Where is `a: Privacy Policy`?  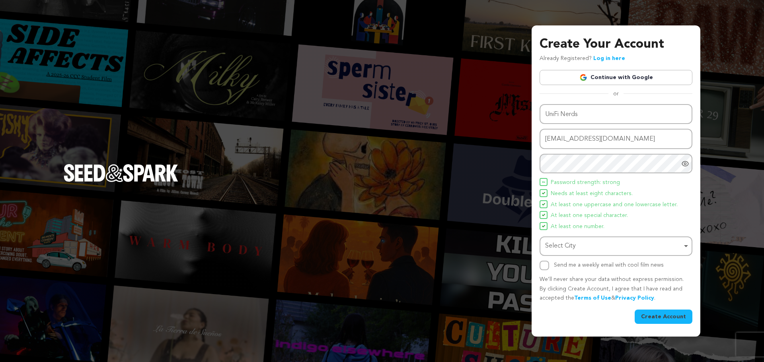 a: Privacy Policy is located at coordinates (634, 298).